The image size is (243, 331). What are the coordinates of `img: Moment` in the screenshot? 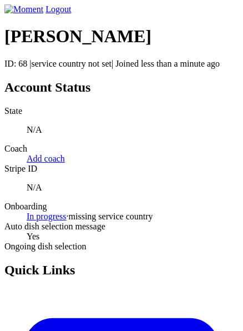 It's located at (24, 9).